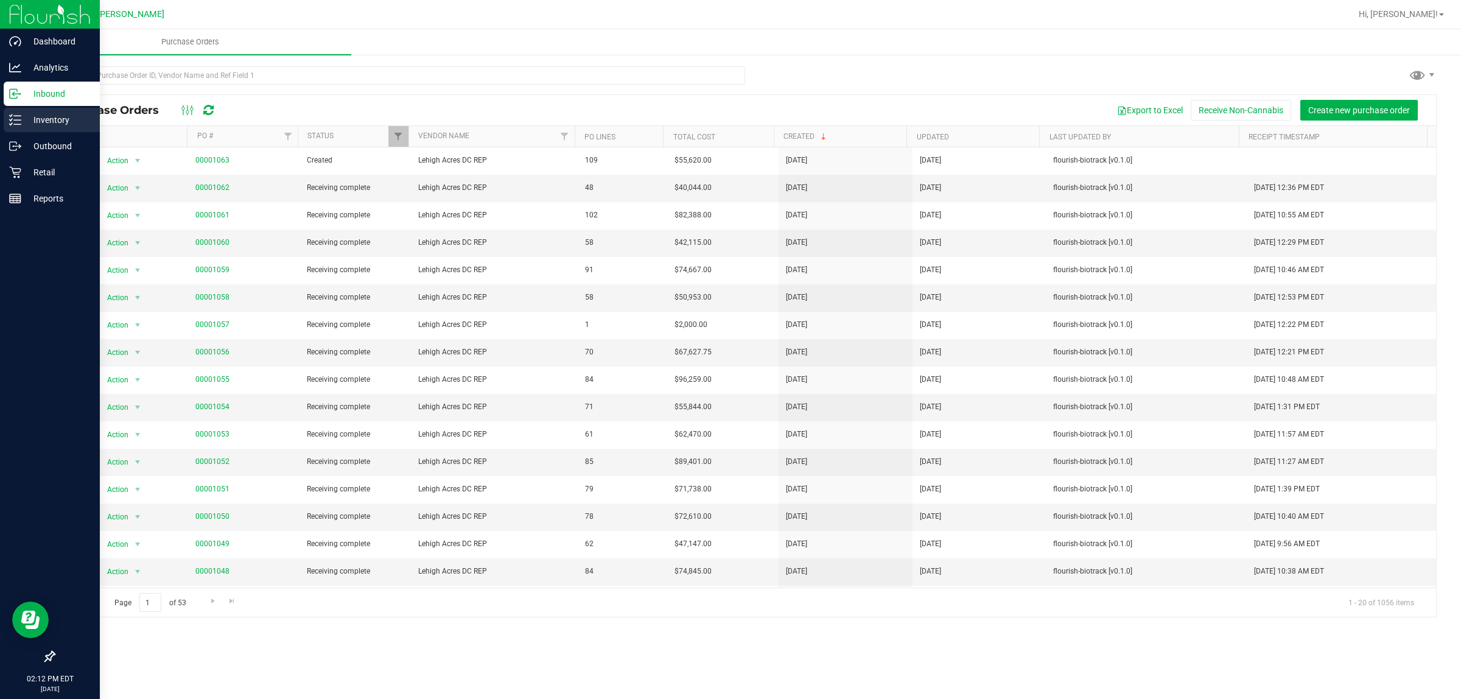 Image resolution: width=1461 pixels, height=699 pixels. I want to click on span: $67,627.75, so click(693, 352).